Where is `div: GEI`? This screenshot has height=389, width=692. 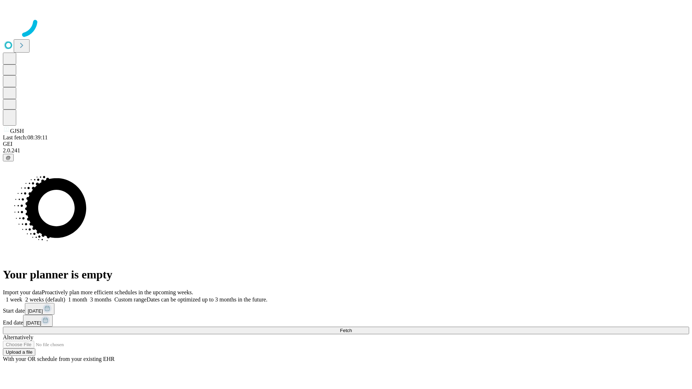 div: GEI is located at coordinates (346, 144).